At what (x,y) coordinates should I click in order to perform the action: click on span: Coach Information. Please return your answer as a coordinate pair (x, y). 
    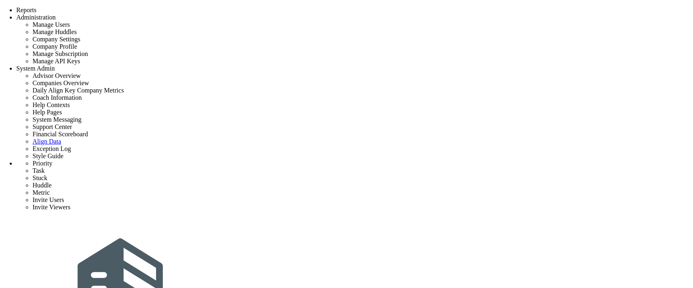
    Looking at the image, I should click on (57, 98).